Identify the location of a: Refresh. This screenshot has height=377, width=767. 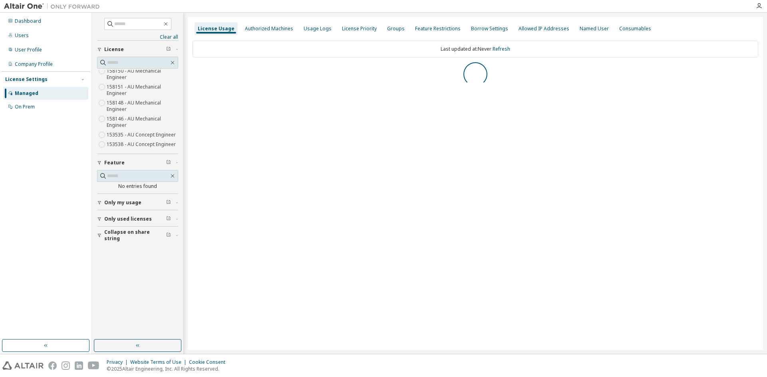
(501, 49).